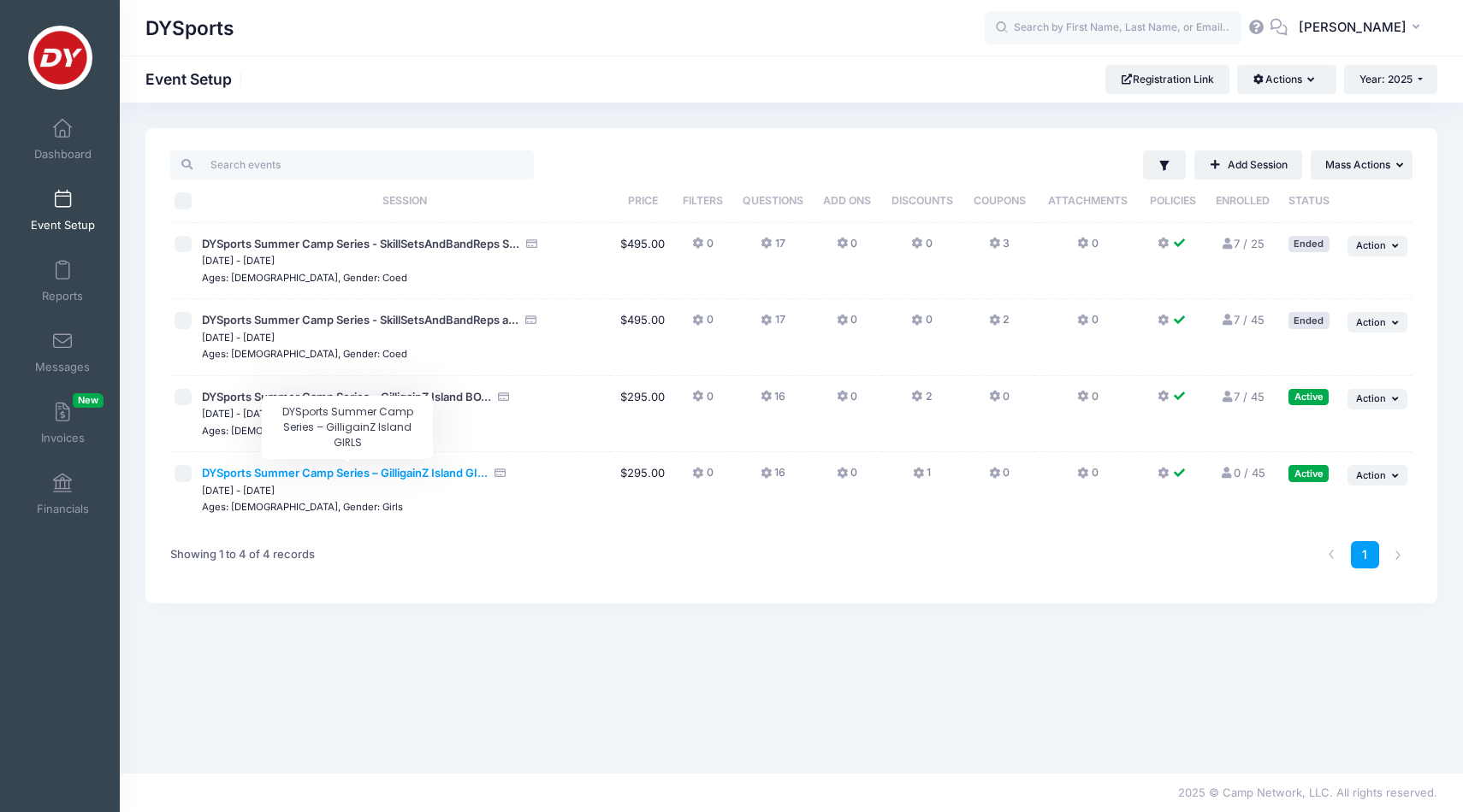 This screenshot has height=812, width=1463. Describe the element at coordinates (63, 210) in the screenshot. I see `a: Event Setup` at that location.